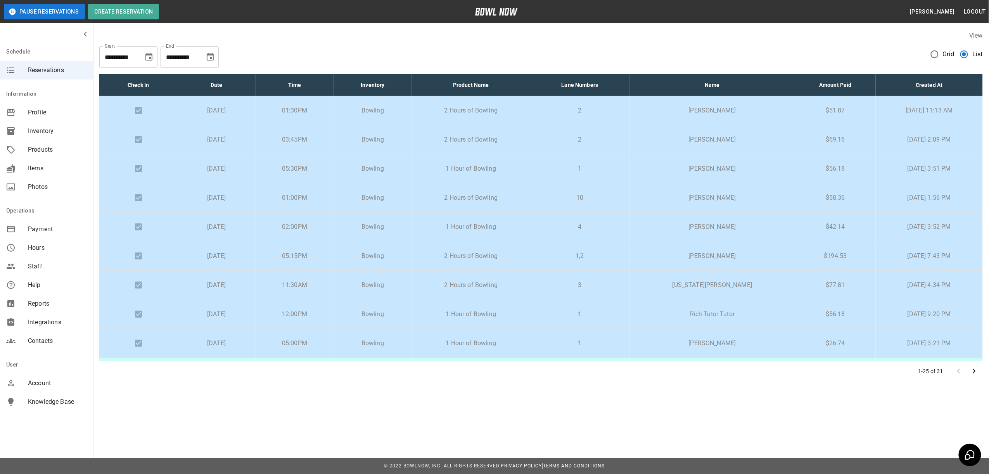 This screenshot has width=989, height=474. What do you see at coordinates (471, 85) in the screenshot?
I see `th: Product Name` at bounding box center [471, 85].